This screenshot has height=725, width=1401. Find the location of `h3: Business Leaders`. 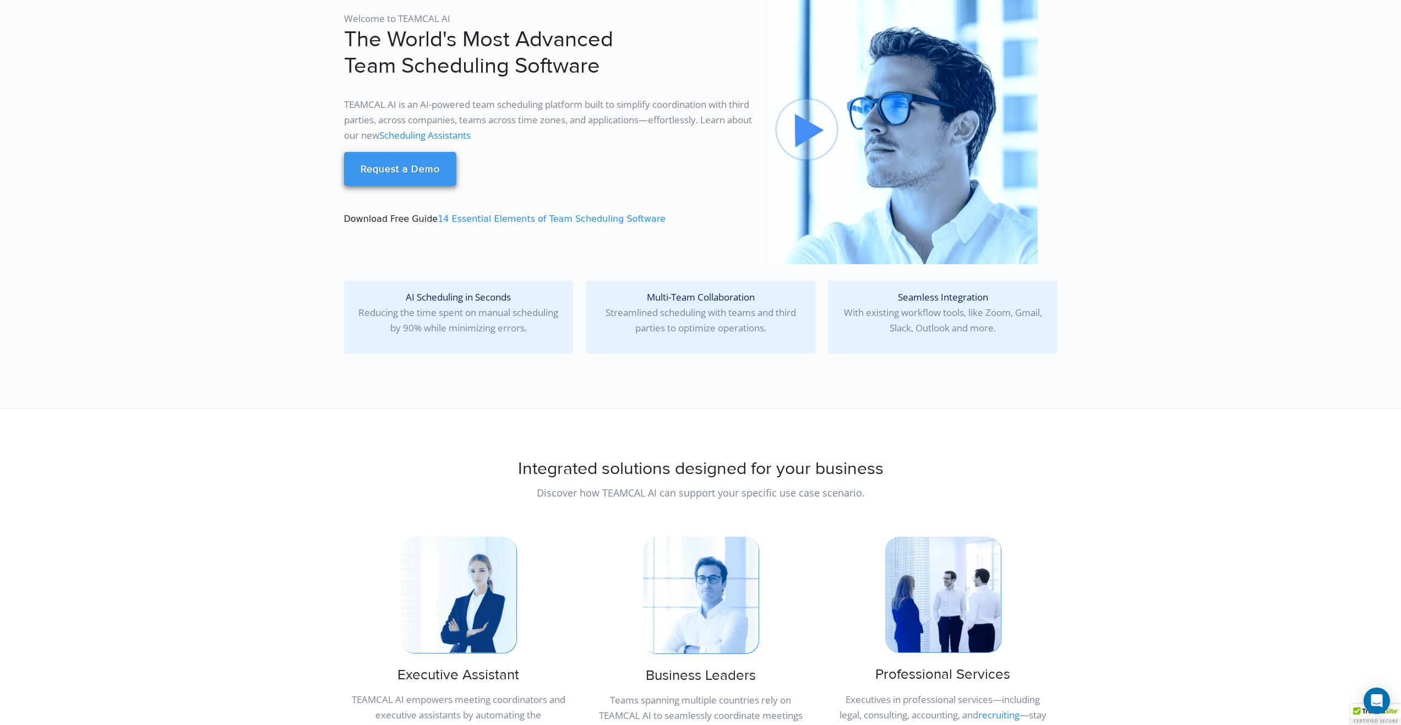

h3: Business Leaders is located at coordinates (701, 675).